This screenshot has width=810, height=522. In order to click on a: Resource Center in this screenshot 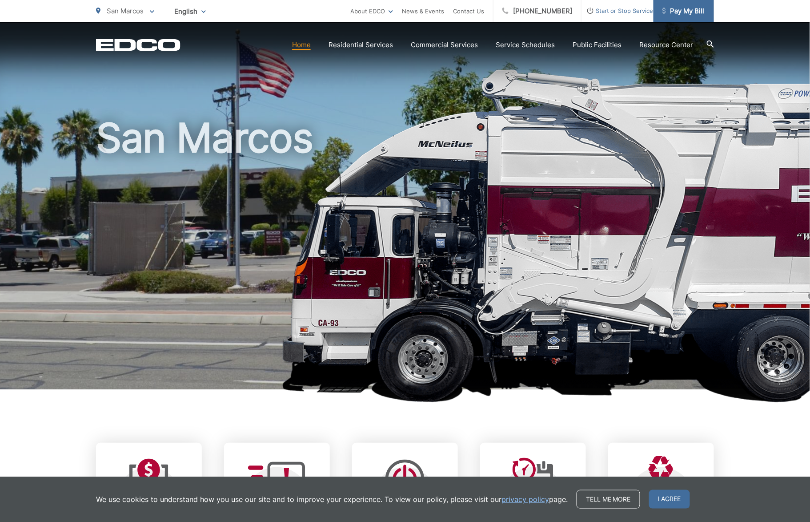, I will do `click(667, 45)`.